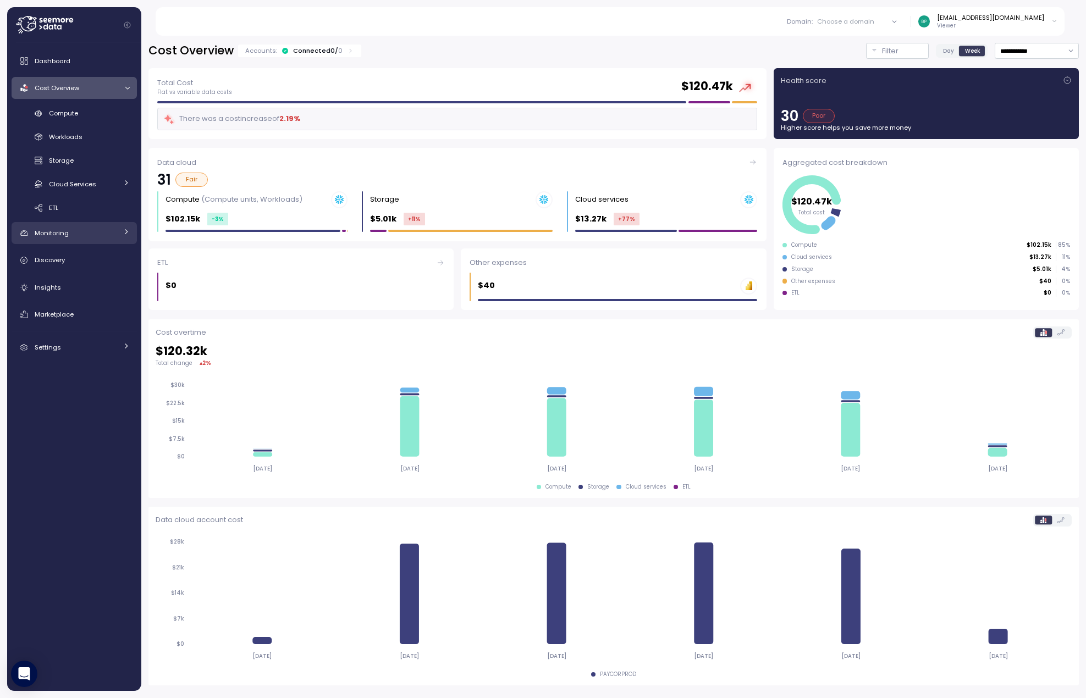  I want to click on div: Other expenses, so click(613, 263).